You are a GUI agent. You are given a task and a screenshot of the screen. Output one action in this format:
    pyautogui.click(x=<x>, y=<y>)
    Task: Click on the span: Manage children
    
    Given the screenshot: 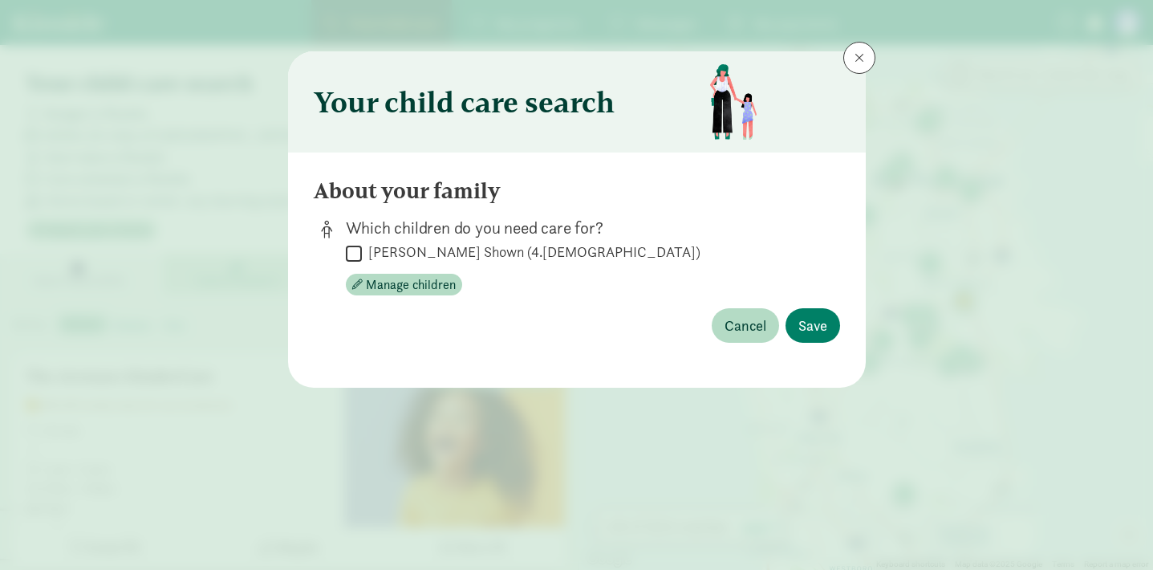 What is the action you would take?
    pyautogui.click(x=411, y=285)
    